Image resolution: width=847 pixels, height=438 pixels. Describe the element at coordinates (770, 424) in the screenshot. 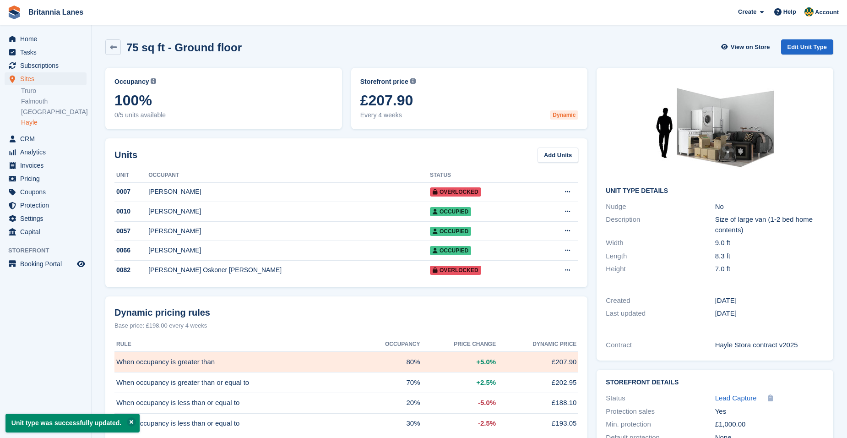

I see `div: £1,000.00` at that location.